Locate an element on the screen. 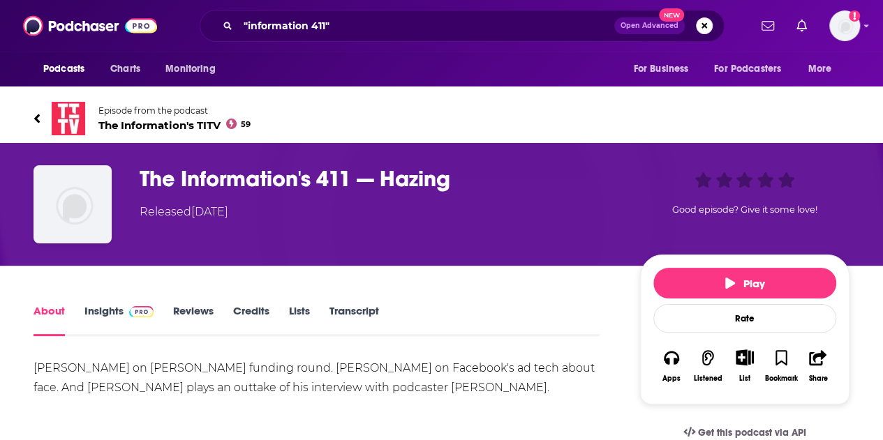 The image size is (883, 440). span: Logged in as maddieFHTGI is located at coordinates (844, 26).